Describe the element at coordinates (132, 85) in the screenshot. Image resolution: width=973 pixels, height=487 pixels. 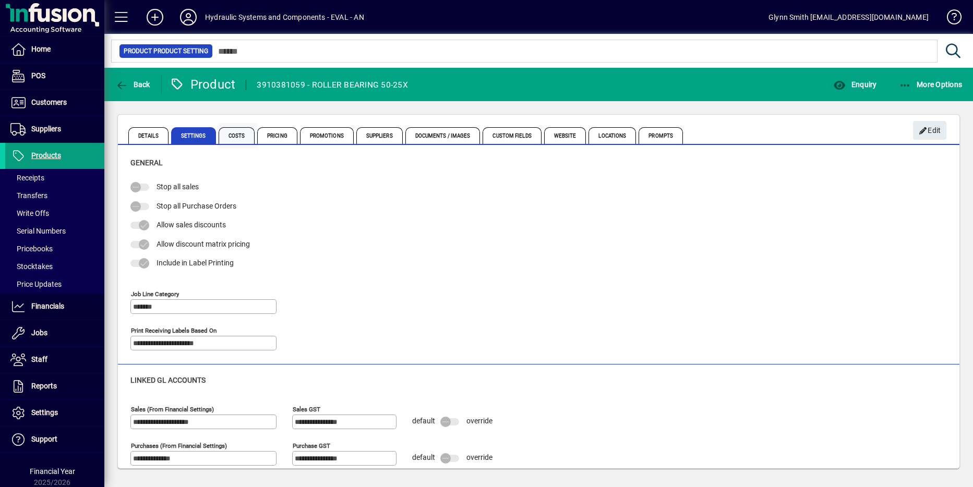
I see `button: Back` at that location.